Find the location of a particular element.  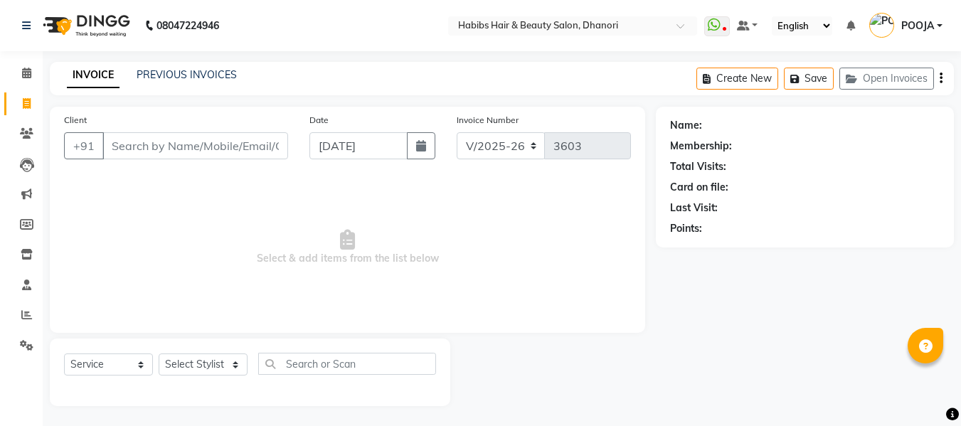

div: Card on file: is located at coordinates (700, 187).